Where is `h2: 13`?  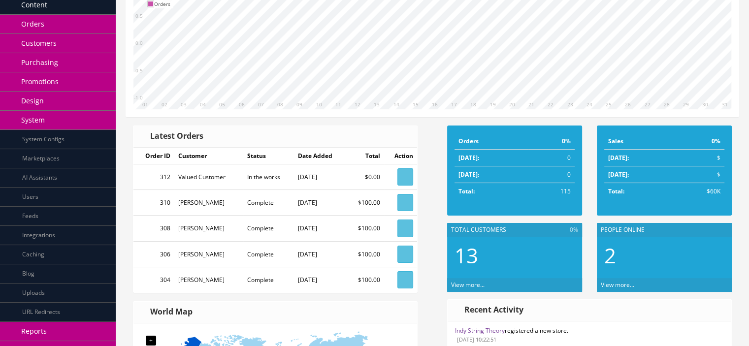 h2: 13 is located at coordinates (515, 256).